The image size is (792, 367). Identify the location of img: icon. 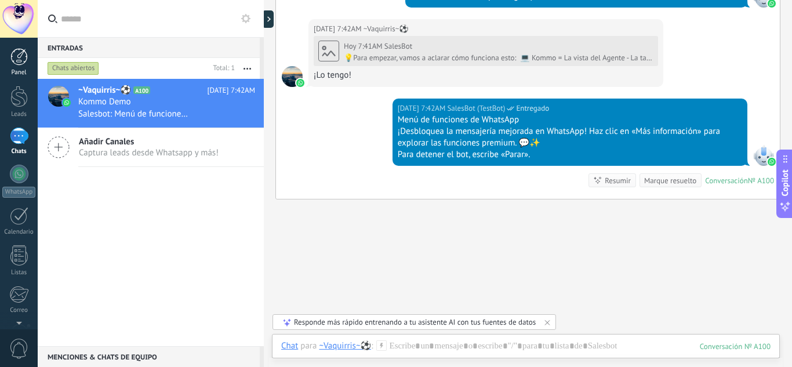
(67, 103).